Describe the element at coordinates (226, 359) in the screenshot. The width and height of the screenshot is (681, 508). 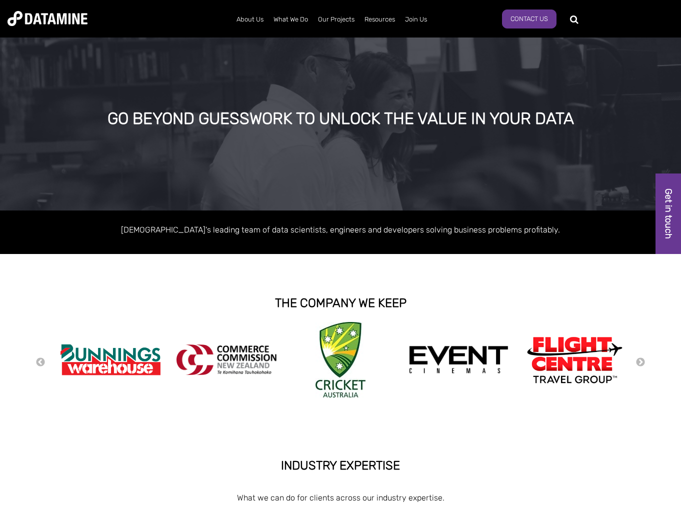
I see `img: commercecommission` at that location.